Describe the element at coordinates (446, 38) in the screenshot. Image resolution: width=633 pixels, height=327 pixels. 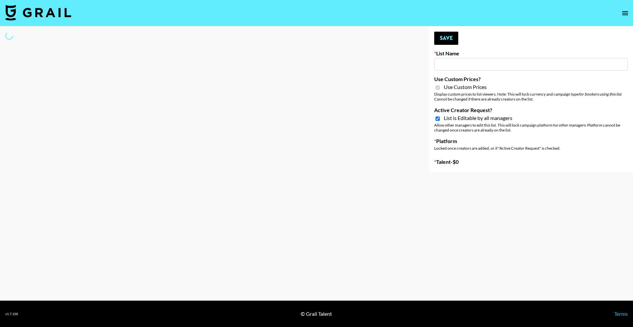
I see `button: Save` at that location.